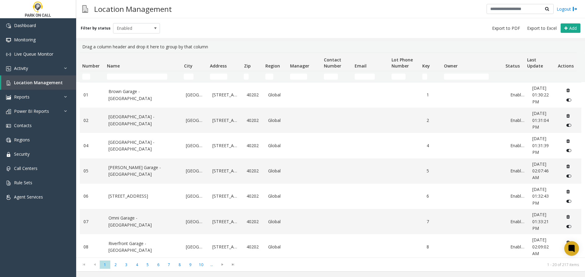 The image size is (585, 277). What do you see at coordinates (188, 77) in the screenshot?
I see `input: City Filter` at bounding box center [188, 77].